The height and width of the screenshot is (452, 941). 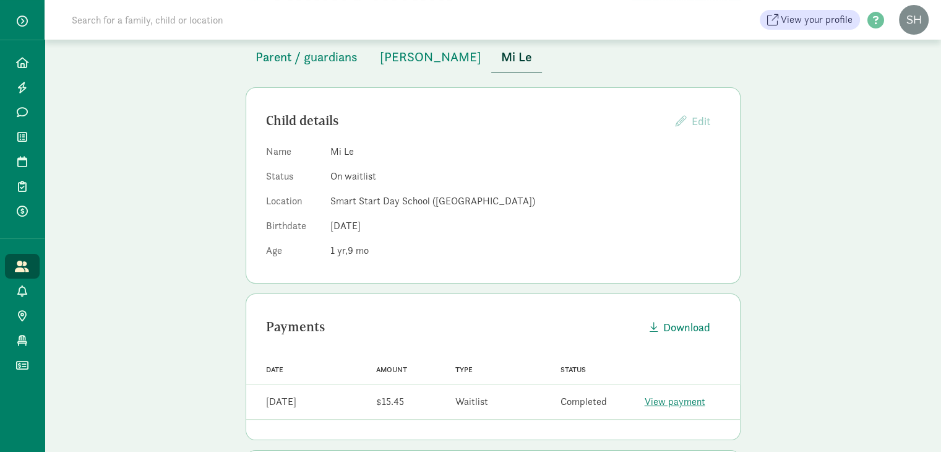 I want to click on span: Date, so click(x=275, y=369).